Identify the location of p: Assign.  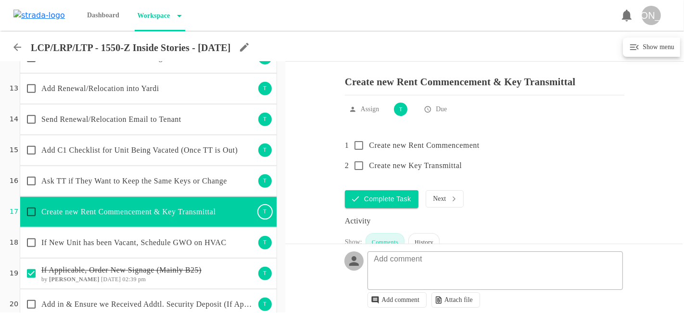
(370, 109).